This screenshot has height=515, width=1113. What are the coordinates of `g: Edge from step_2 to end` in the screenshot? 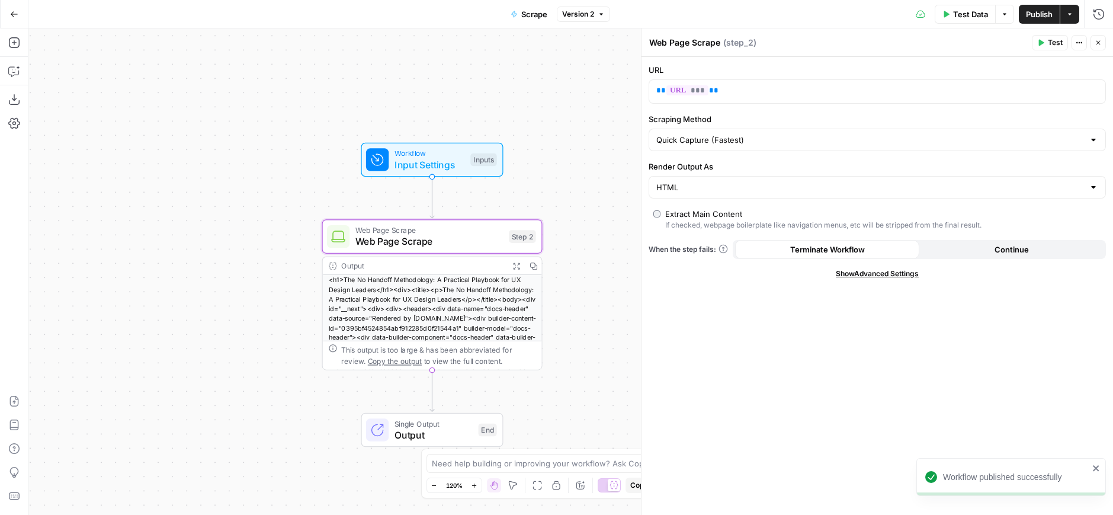 It's located at (432, 391).